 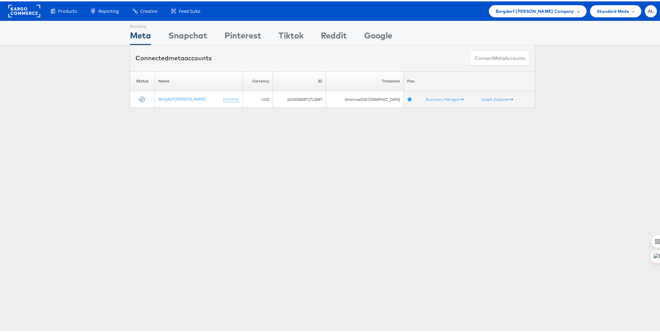 I want to click on td: 10155300471712847, so click(x=299, y=98).